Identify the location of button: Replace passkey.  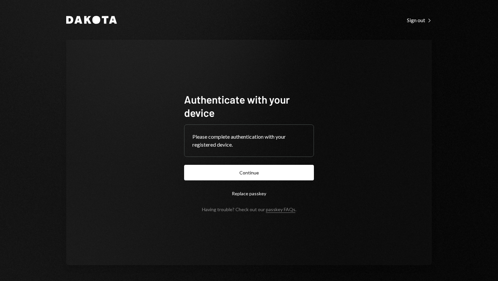
(249, 193).